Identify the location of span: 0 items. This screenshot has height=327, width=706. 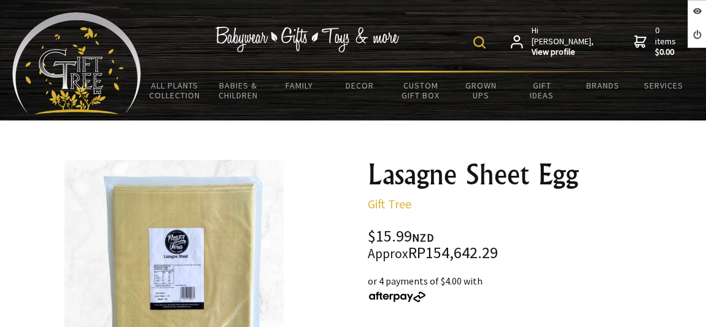
(667, 41).